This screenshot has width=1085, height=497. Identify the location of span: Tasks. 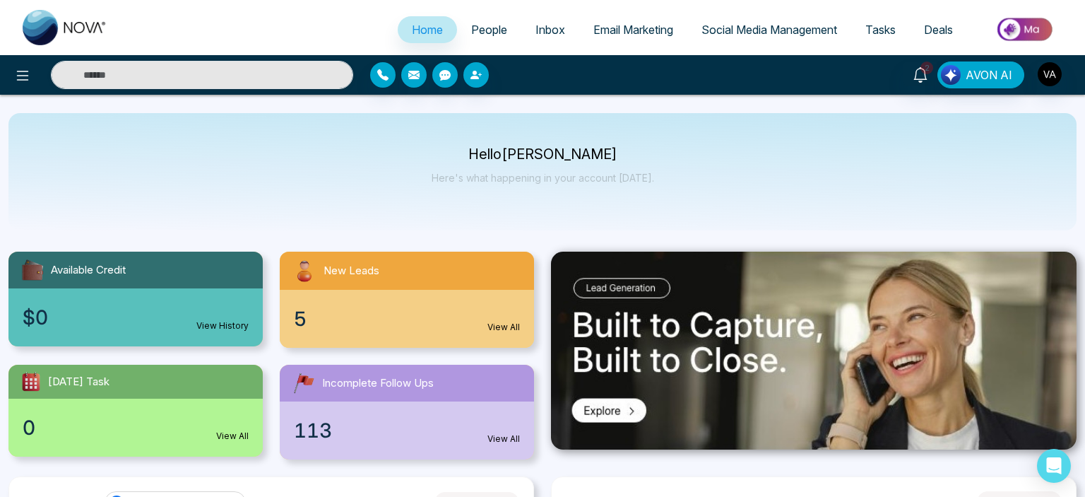
(880, 30).